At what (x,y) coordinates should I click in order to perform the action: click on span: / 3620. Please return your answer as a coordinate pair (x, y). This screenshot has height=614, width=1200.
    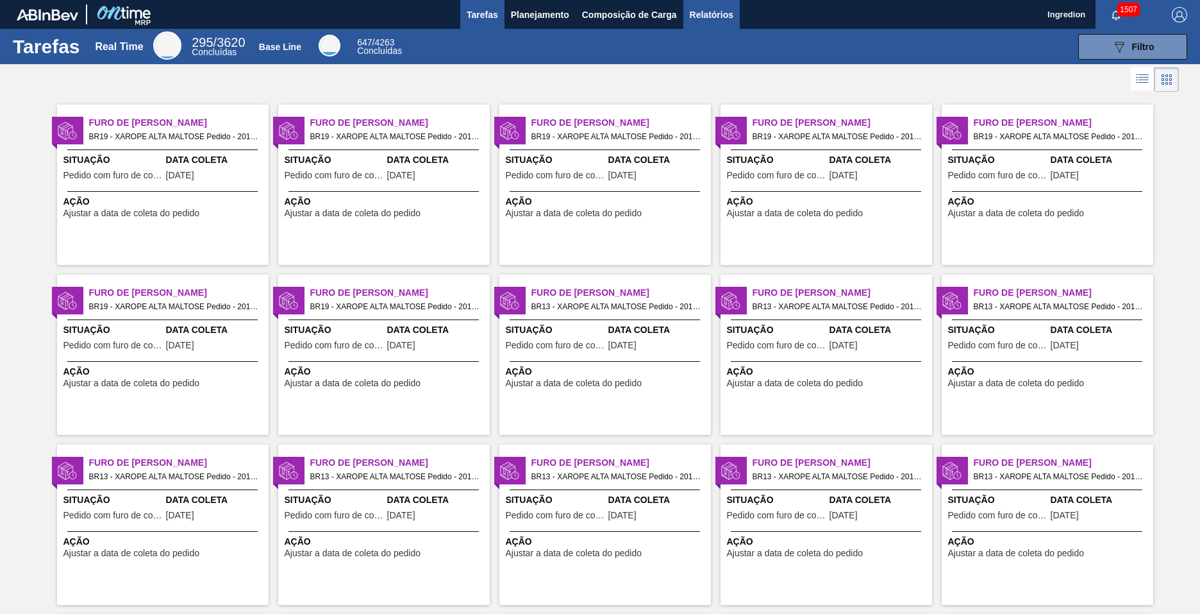
    Looking at the image, I should click on (218, 42).